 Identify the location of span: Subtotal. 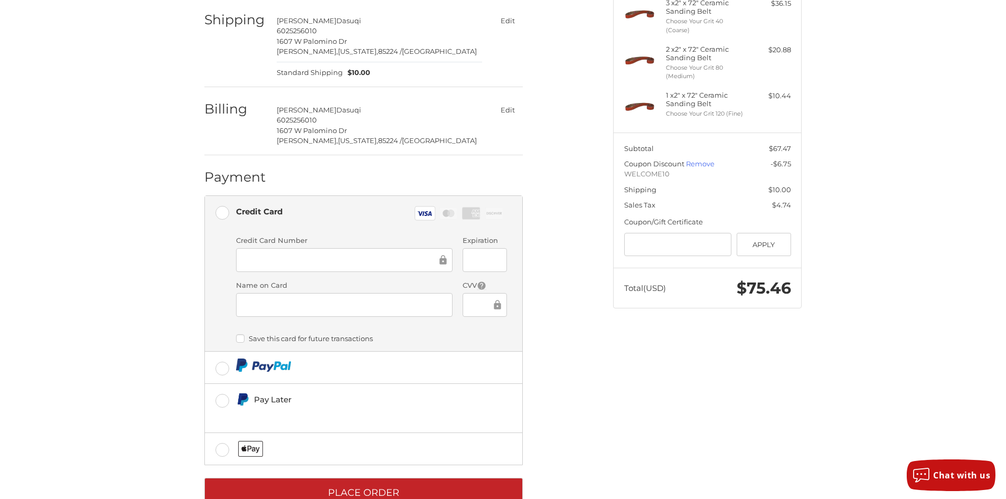
(639, 148).